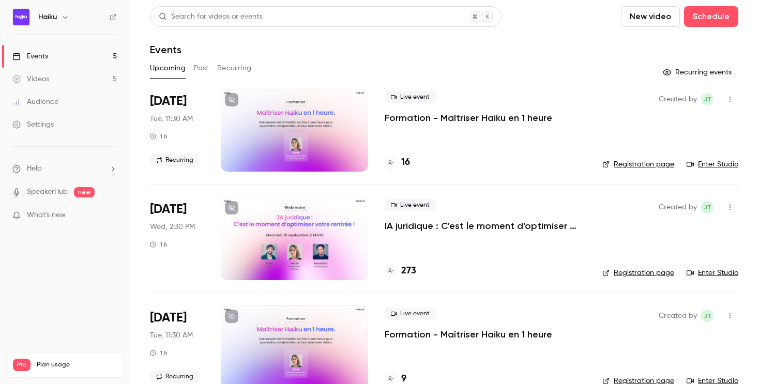  What do you see at coordinates (22, 365) in the screenshot?
I see `span: Pro` at bounding box center [22, 365].